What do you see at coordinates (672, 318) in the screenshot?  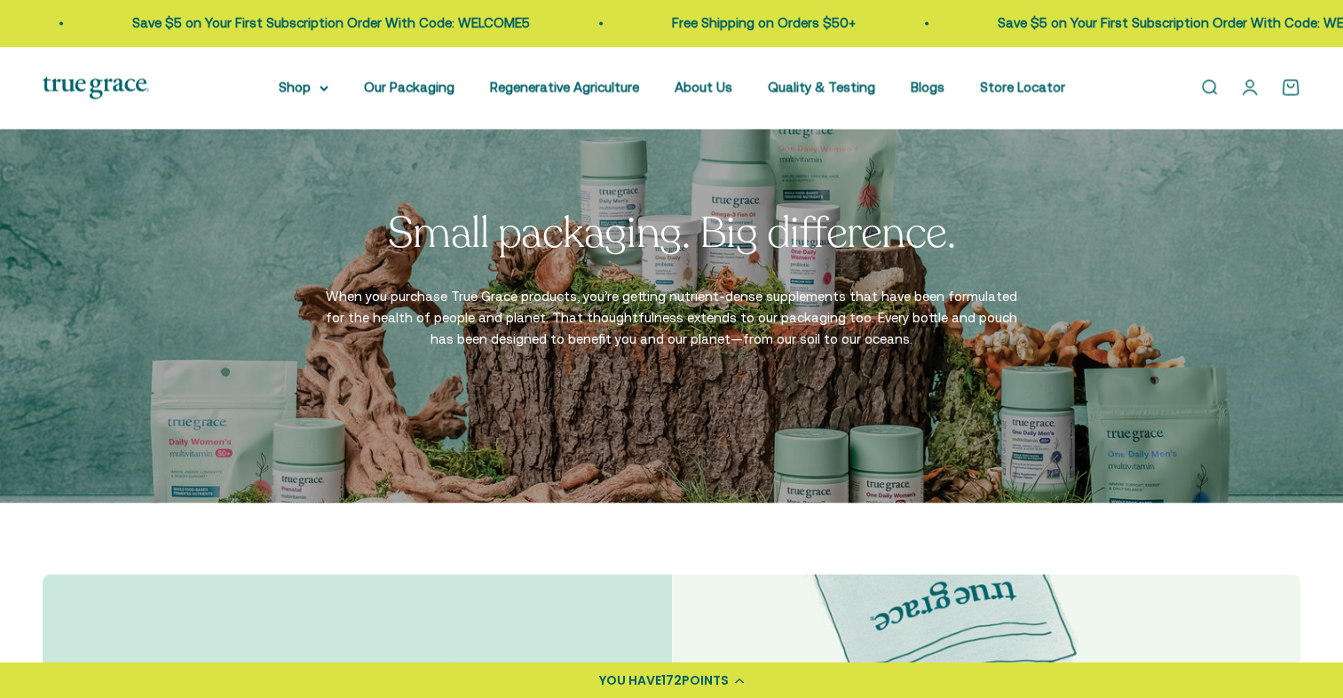 I see `p: When you purchase True Grace products, you’re getting nutrient-dense supplements that have been f...` at bounding box center [672, 318].